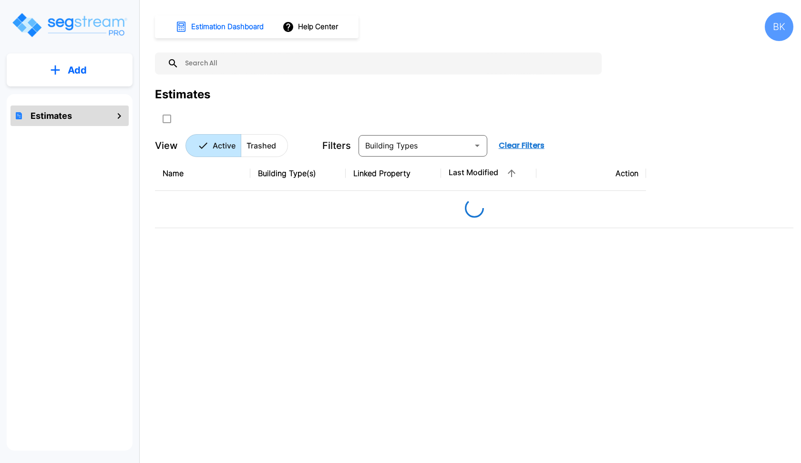 This screenshot has width=801, height=463. I want to click on button: Estimation Dashboard, so click(220, 27).